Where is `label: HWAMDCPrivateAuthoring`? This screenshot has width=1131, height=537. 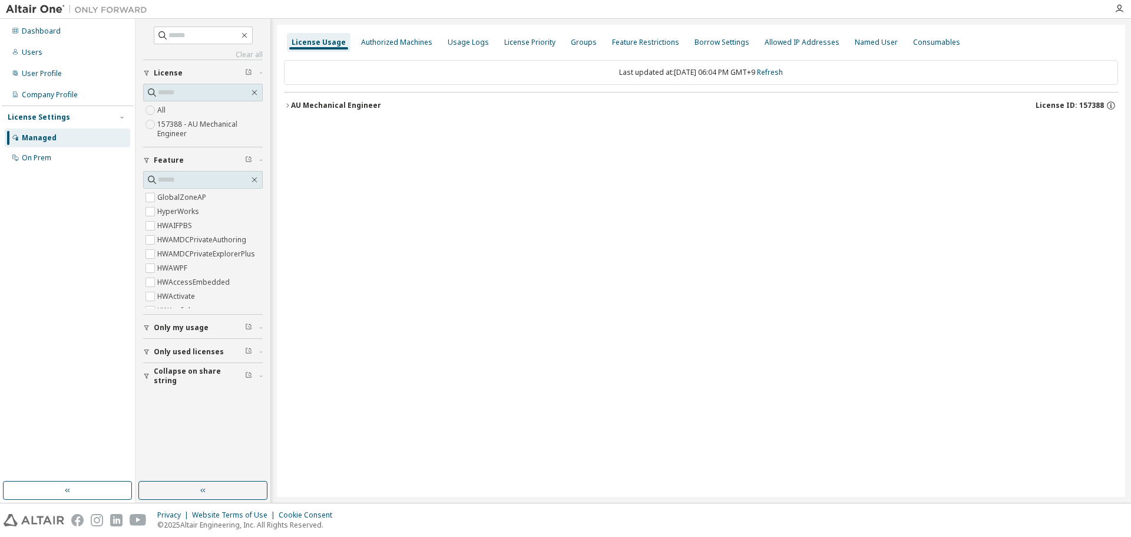
label: HWAMDCPrivateAuthoring is located at coordinates (203, 240).